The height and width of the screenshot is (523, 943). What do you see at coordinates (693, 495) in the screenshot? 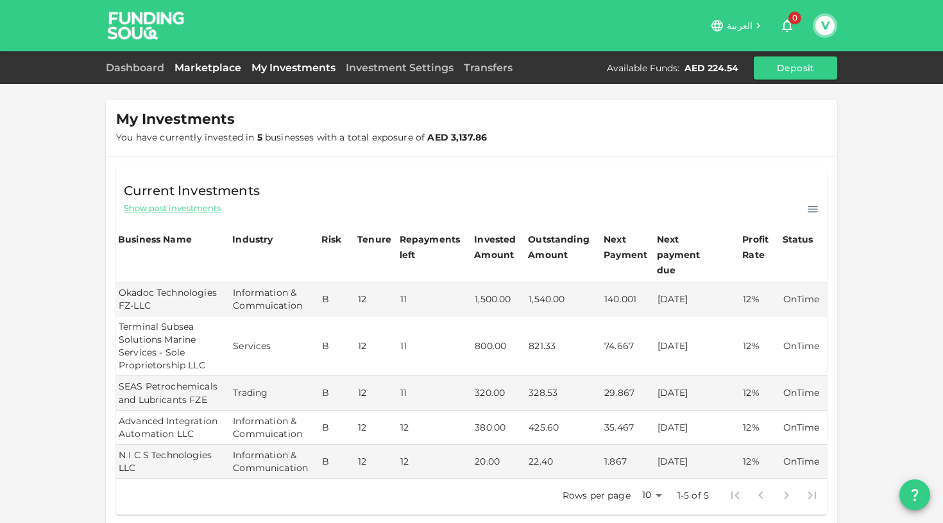
I see `p: 1-5 of 5` at bounding box center [693, 495].